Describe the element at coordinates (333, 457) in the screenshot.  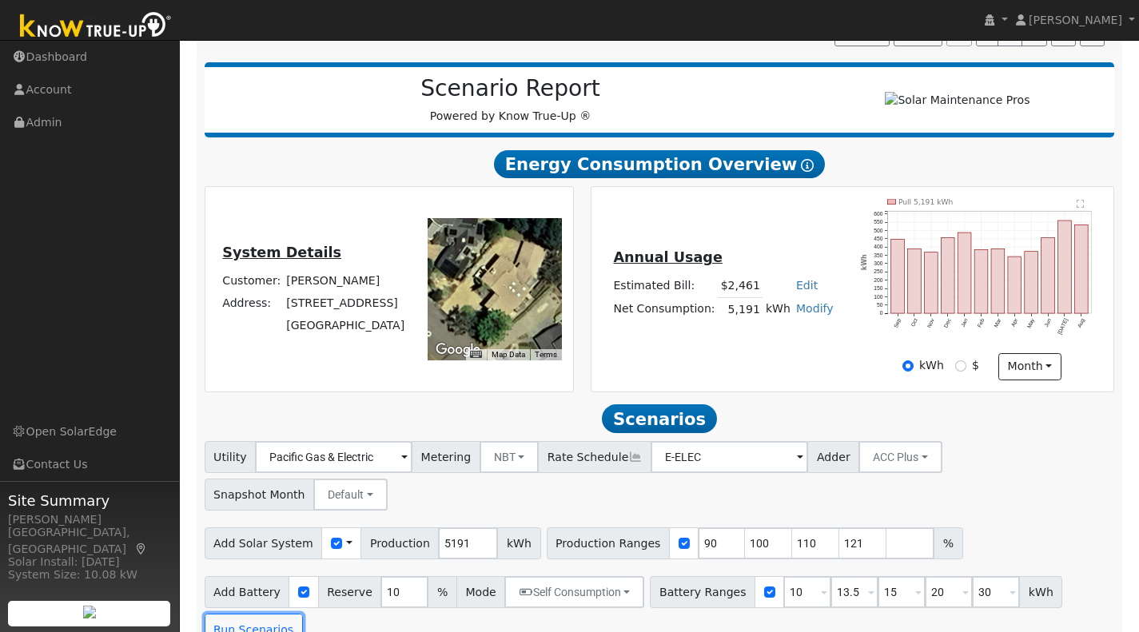
I see `input: Select a Utility` at that location.